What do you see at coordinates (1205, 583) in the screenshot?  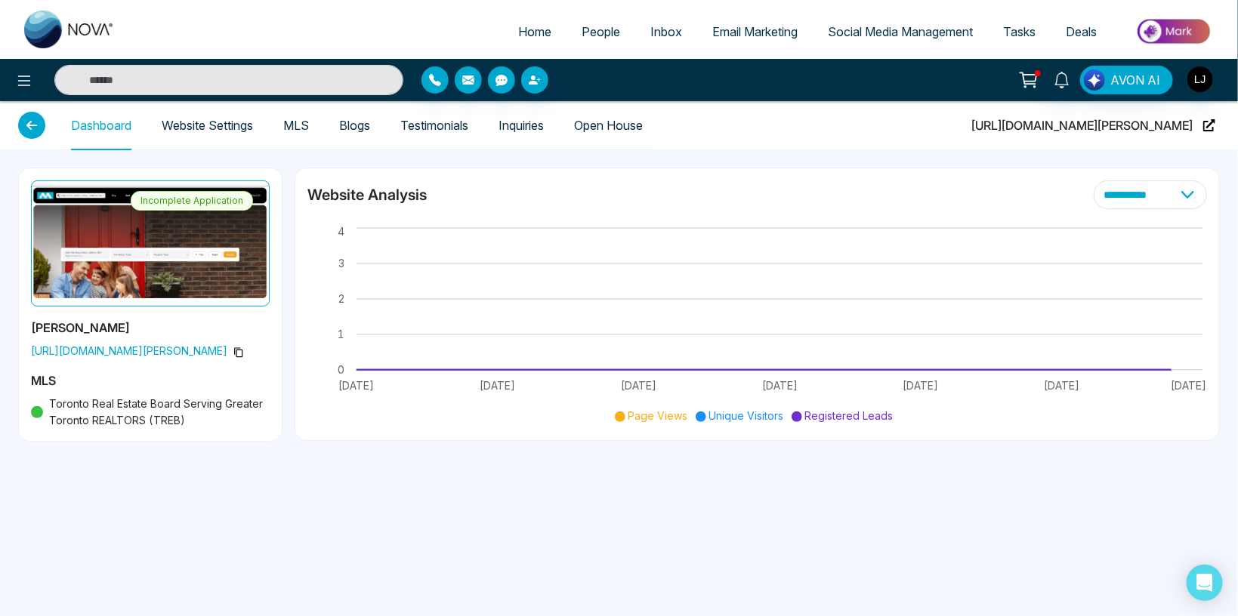 I see `div: Open Intercom Messenger` at bounding box center [1205, 583].